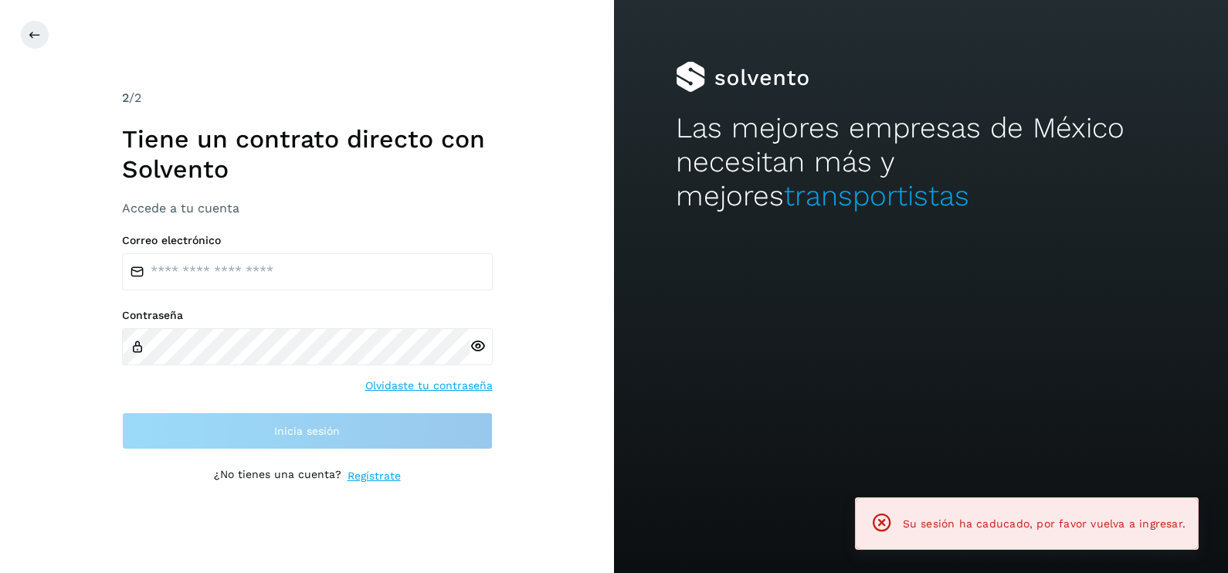 The width and height of the screenshot is (1228, 573). What do you see at coordinates (307, 98) in the screenshot?
I see `div: /2` at bounding box center [307, 98].